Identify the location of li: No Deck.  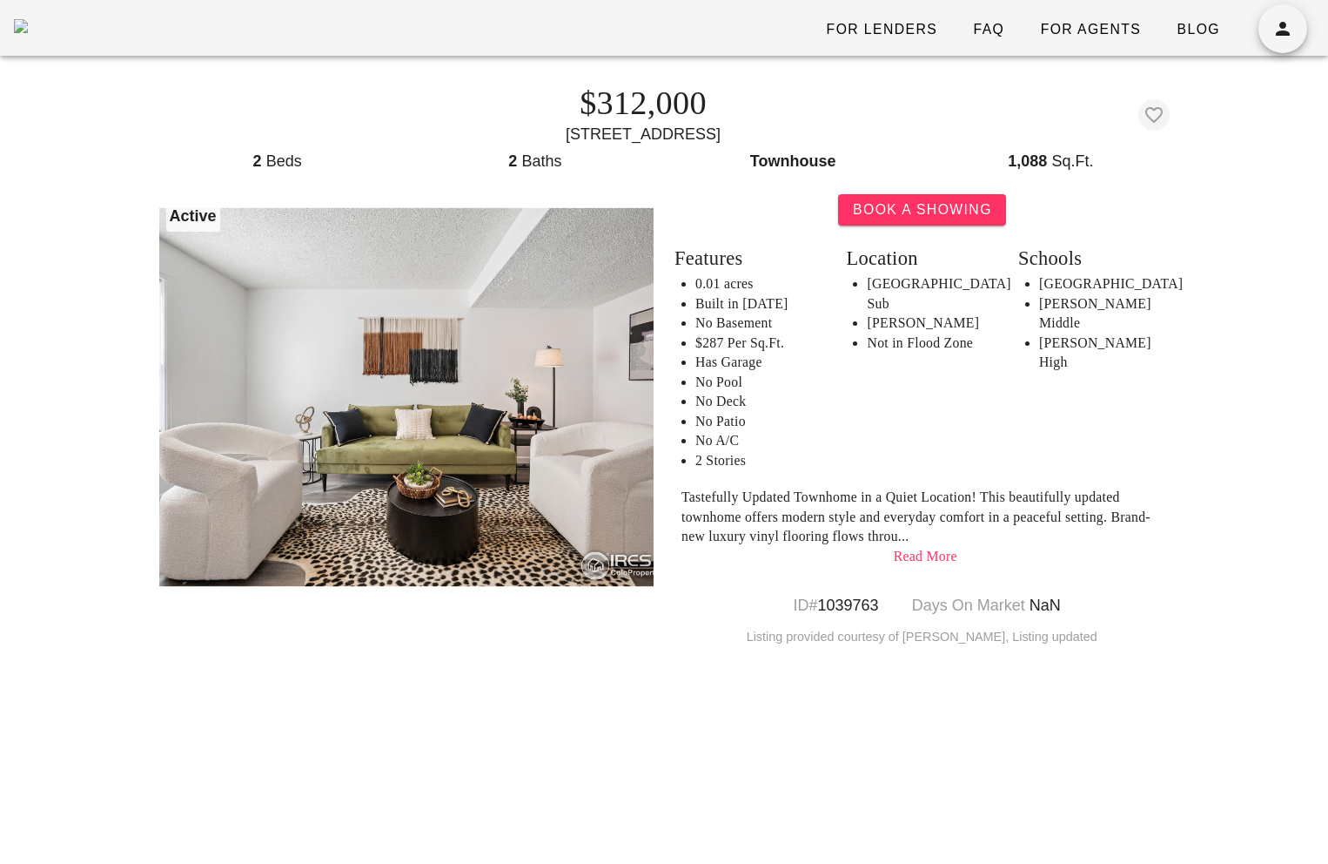
(760, 401).